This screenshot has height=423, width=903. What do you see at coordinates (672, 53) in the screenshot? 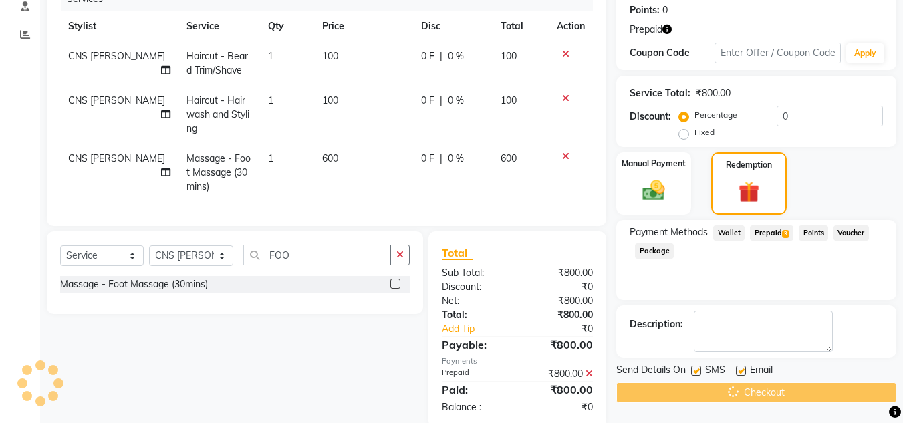
I see `div: Coupon Code` at bounding box center [672, 53].